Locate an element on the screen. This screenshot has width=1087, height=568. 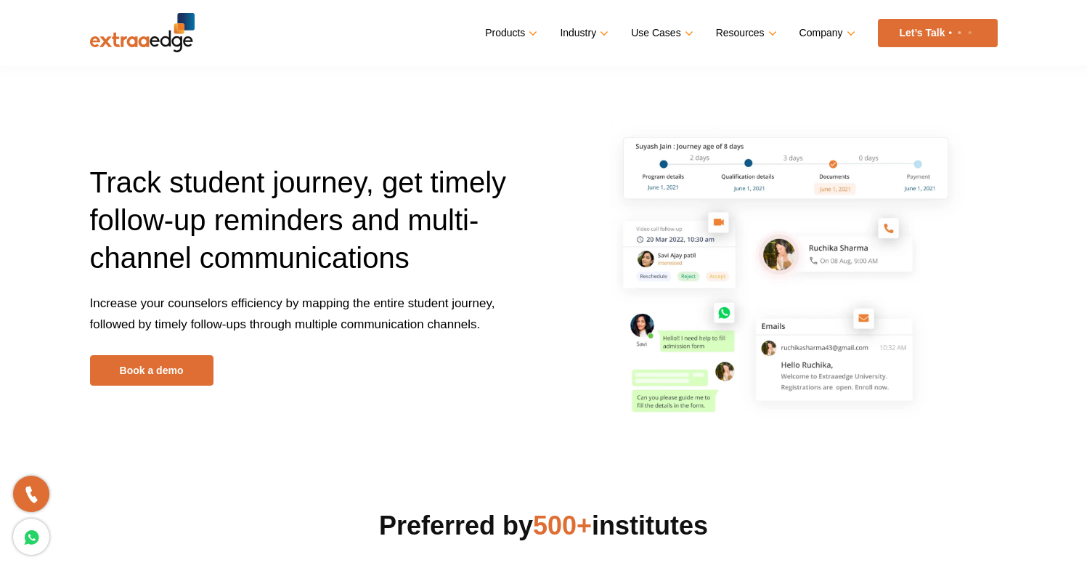
a: Industry is located at coordinates (583, 33).